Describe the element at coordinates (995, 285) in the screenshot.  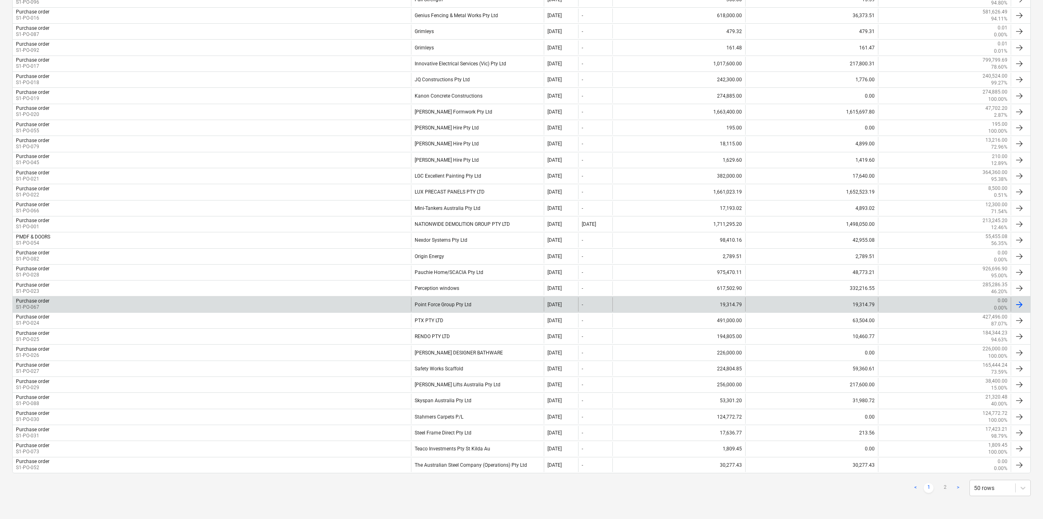
I see `p: 285,286.35` at that location.